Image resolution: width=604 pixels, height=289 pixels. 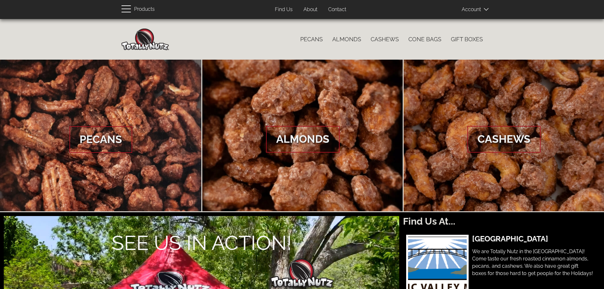 What do you see at coordinates (385, 39) in the screenshot?
I see `a: Cashews` at bounding box center [385, 39].